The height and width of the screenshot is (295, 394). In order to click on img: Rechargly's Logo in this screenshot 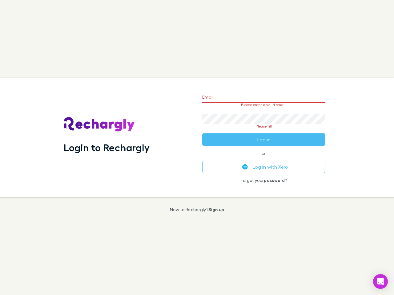, I will do `click(99, 125)`.